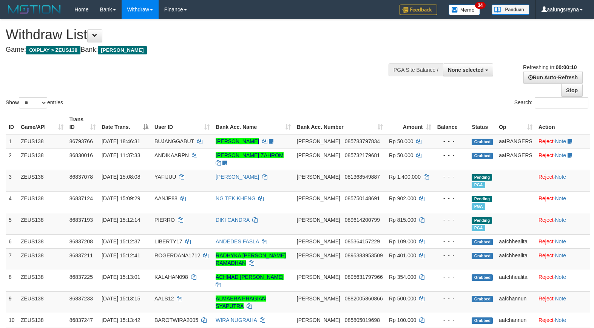 This screenshot has height=328, width=594. Describe the element at coordinates (515, 123) in the screenshot. I see `th: Op: activate to sort column ascending` at that location.